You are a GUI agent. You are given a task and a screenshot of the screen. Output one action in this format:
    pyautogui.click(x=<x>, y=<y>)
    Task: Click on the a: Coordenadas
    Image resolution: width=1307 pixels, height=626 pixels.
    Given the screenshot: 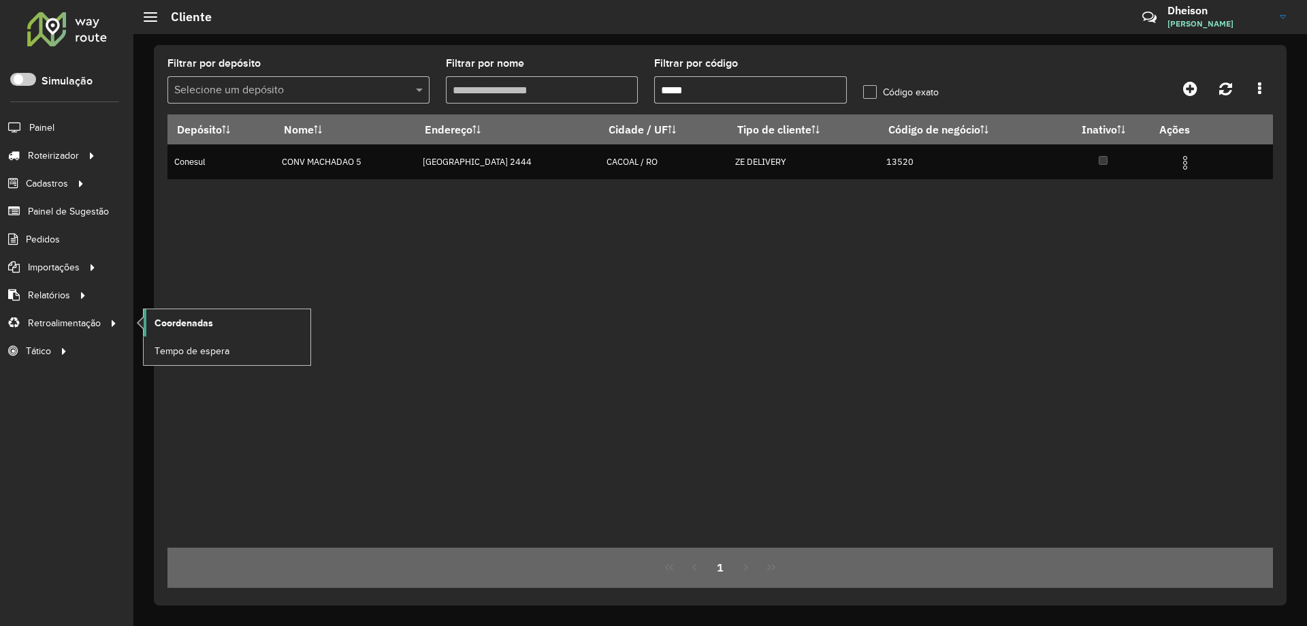 What is the action you would take?
    pyautogui.click(x=227, y=323)
    